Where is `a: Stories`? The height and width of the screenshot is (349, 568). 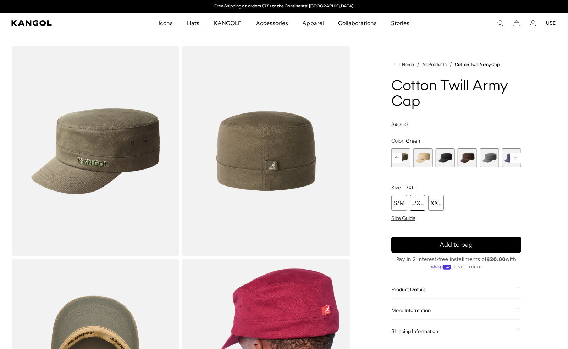
a: Stories is located at coordinates (400, 23).